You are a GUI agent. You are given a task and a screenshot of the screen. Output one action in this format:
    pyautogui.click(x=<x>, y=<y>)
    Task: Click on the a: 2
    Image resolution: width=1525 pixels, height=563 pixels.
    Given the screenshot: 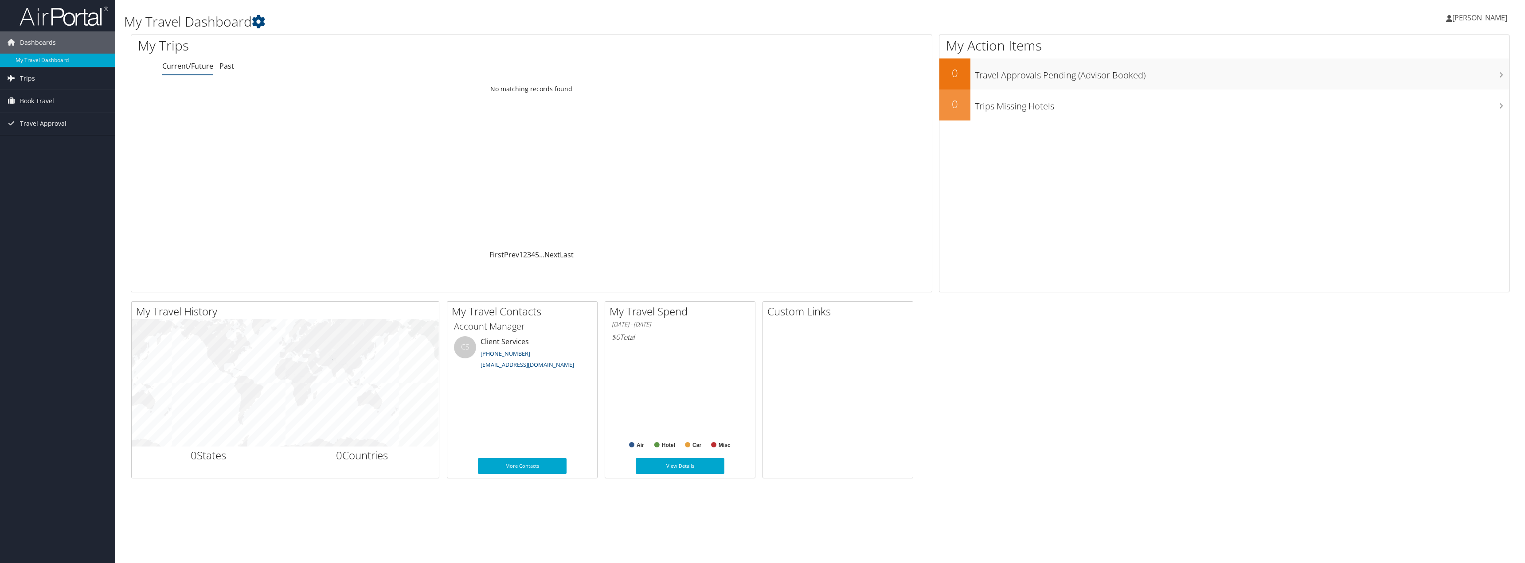 What is the action you would take?
    pyautogui.click(x=525, y=255)
    